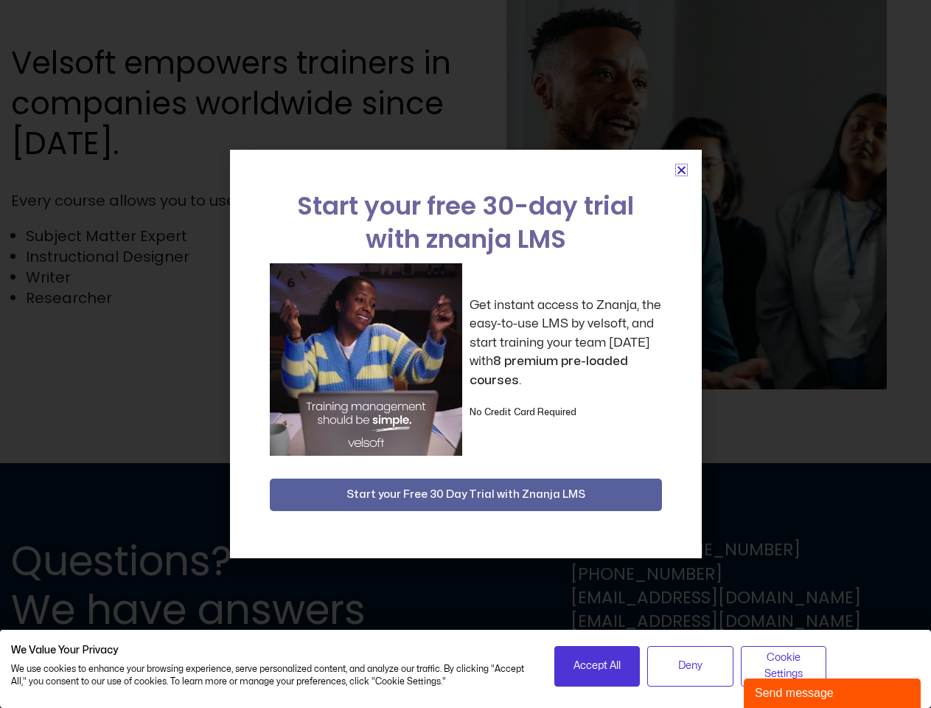 Image resolution: width=931 pixels, height=708 pixels. Describe the element at coordinates (466, 495) in the screenshot. I see `button: Start your Free 30 Day Trial with Znanja LMS` at that location.